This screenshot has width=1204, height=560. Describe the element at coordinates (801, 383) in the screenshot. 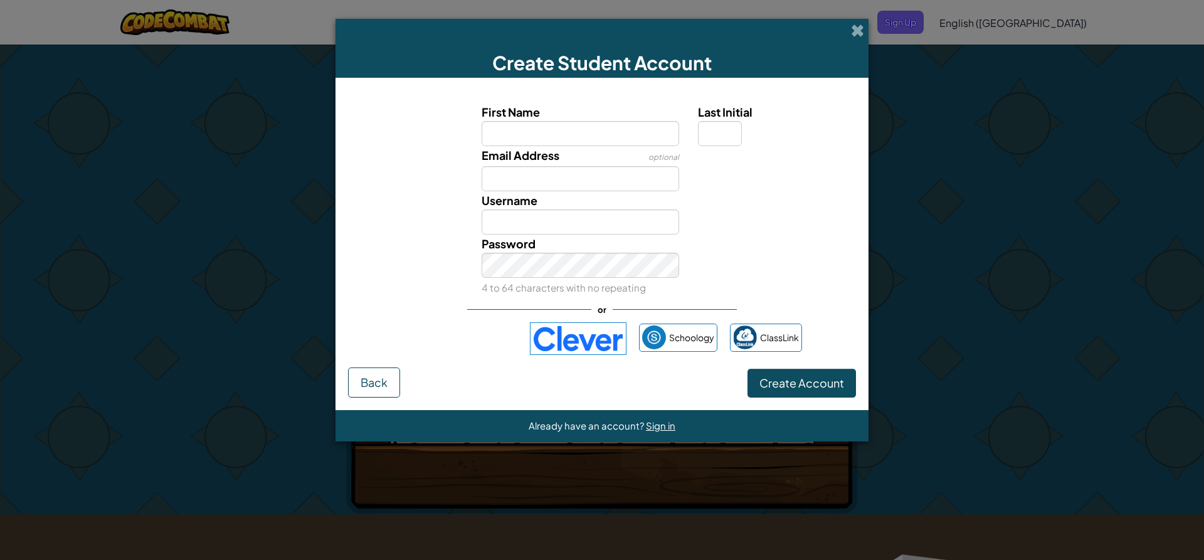

I see `button: Create Account` at that location.